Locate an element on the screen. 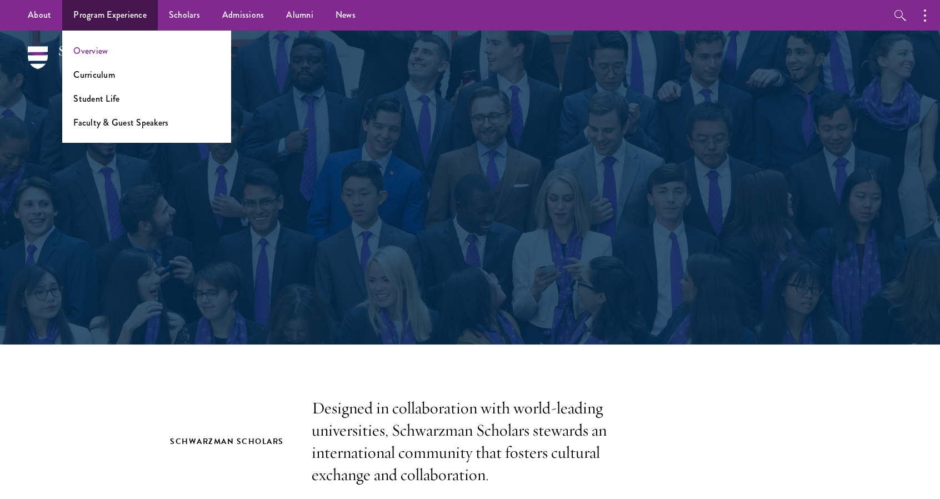 The height and width of the screenshot is (499, 940). p: Designed in collaboration with world-leading universities, Schwarzman Scholars stewards an intern... is located at coordinates (470, 442).